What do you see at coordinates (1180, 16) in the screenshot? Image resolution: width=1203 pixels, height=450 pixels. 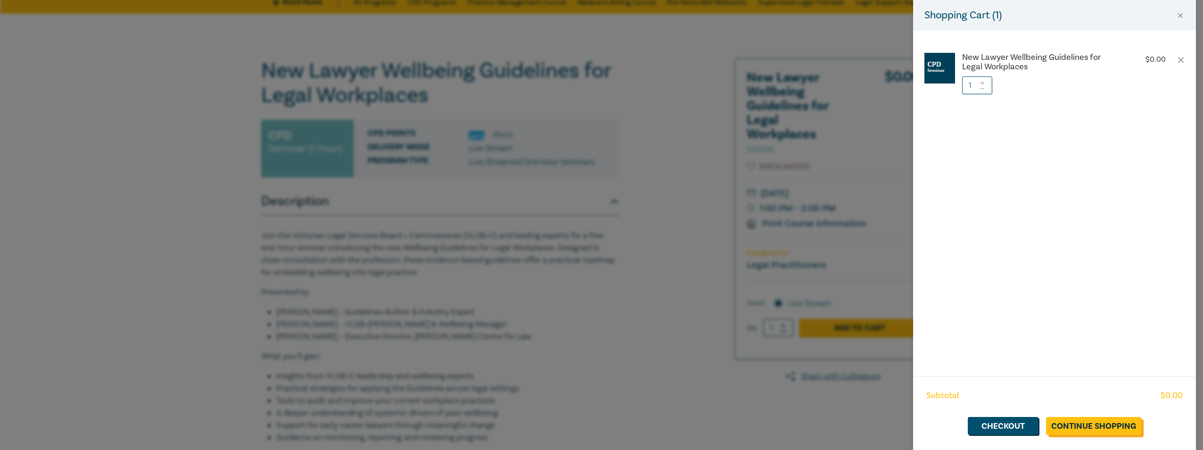 I see `button: Close` at bounding box center [1180, 16].